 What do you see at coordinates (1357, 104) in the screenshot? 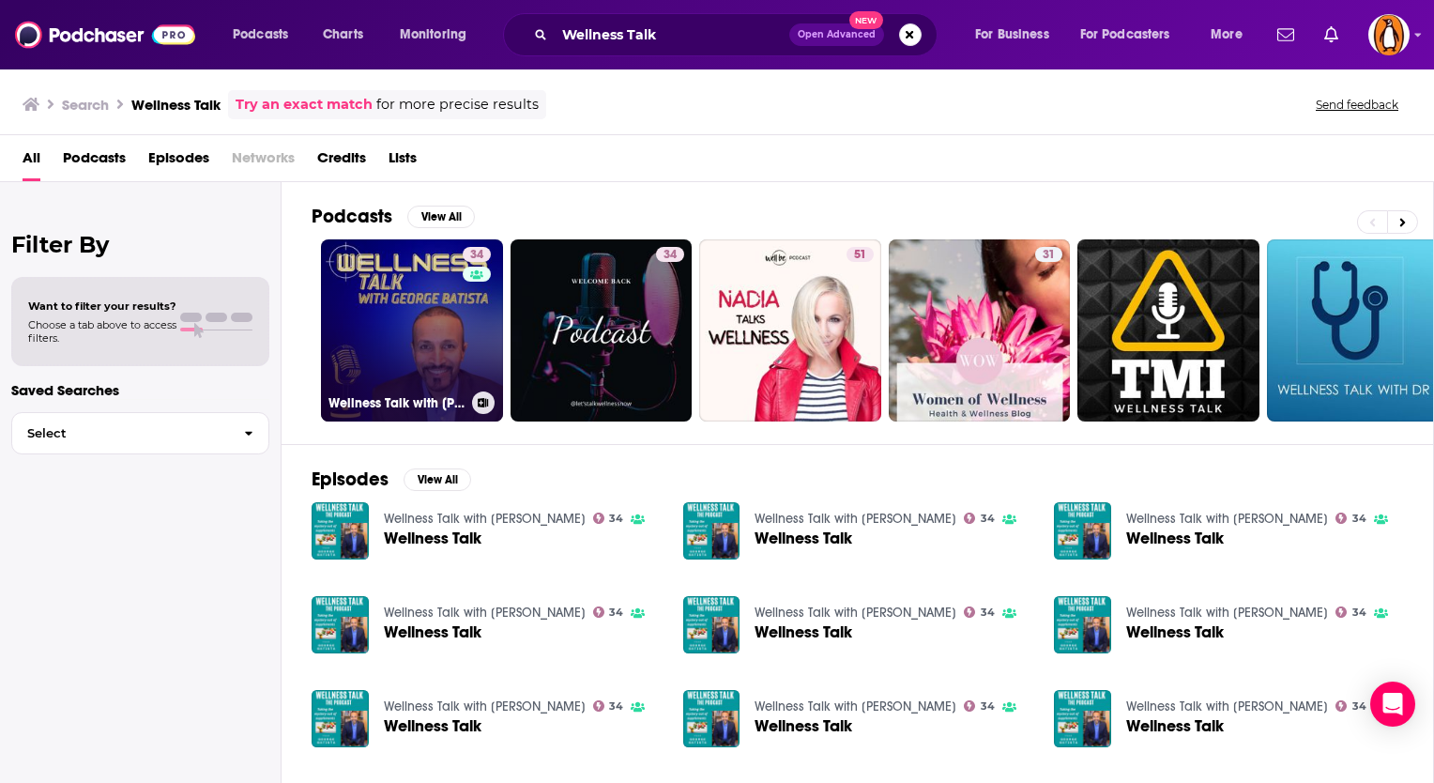
I see `button: Send feedback` at bounding box center [1357, 104].